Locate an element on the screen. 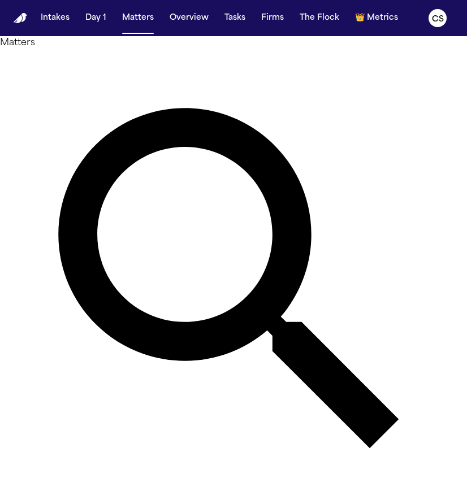 The width and height of the screenshot is (467, 487). a: Overview is located at coordinates (189, 18).